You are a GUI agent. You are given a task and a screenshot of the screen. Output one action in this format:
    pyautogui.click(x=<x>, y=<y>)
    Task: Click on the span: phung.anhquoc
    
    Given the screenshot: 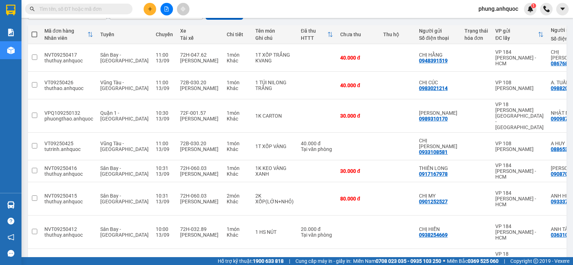 What is the action you would take?
    pyautogui.click(x=498, y=9)
    